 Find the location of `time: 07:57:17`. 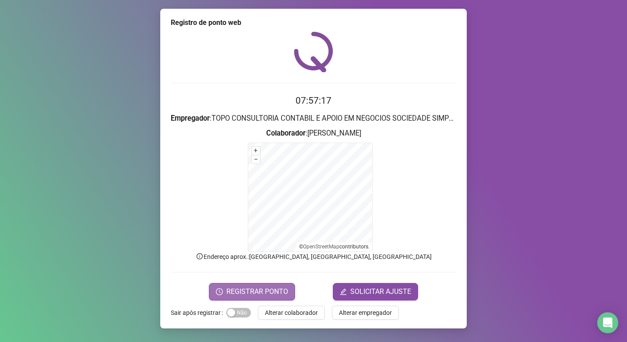

time: 07:57:17 is located at coordinates (313, 101).